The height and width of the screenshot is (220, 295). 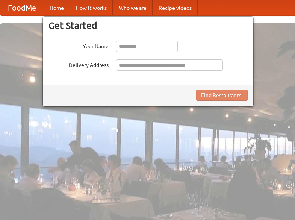 I want to click on a: Home, so click(x=57, y=8).